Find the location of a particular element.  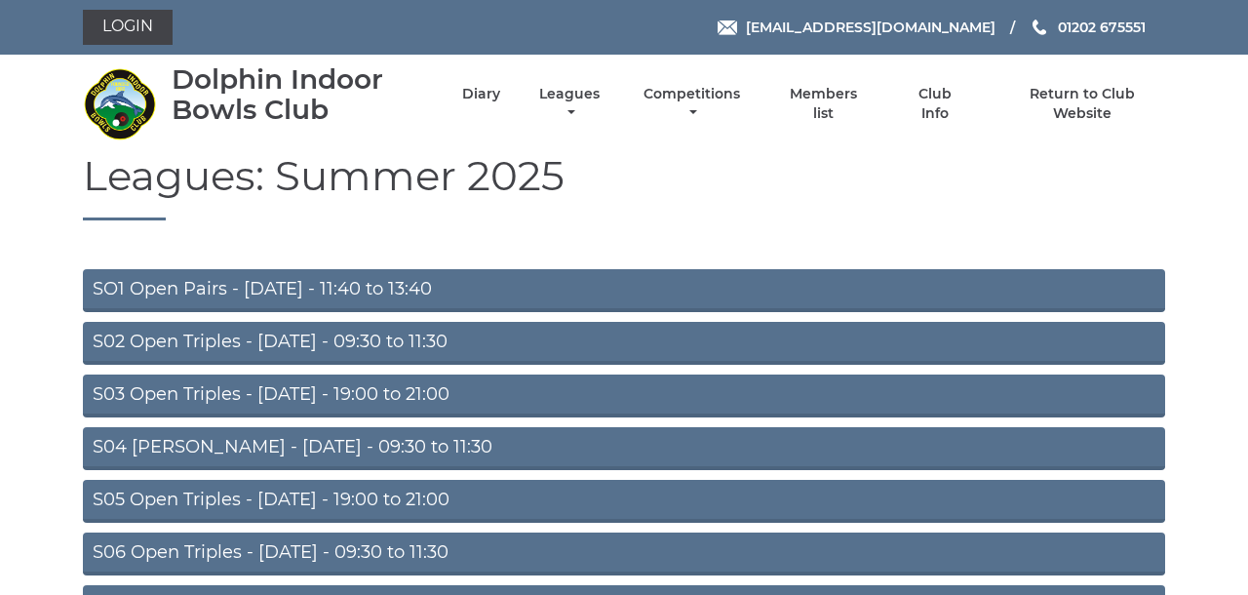

img: Email is located at coordinates (728, 27).